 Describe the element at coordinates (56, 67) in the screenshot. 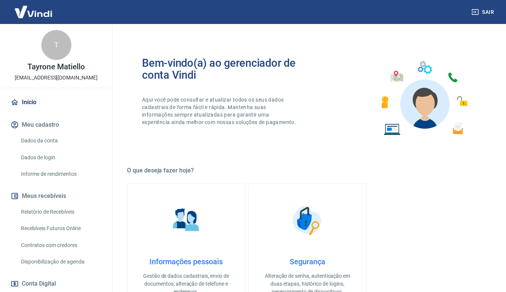

I see `p: Tayrone Matiello` at that location.